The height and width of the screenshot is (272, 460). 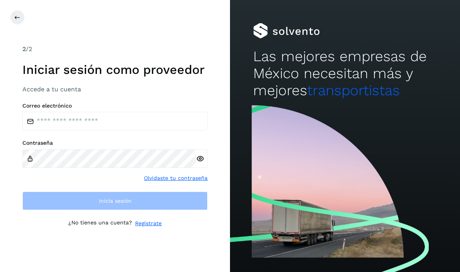 I want to click on h2: Las mejores empresas de México necesitan más y mejores, so click(x=345, y=73).